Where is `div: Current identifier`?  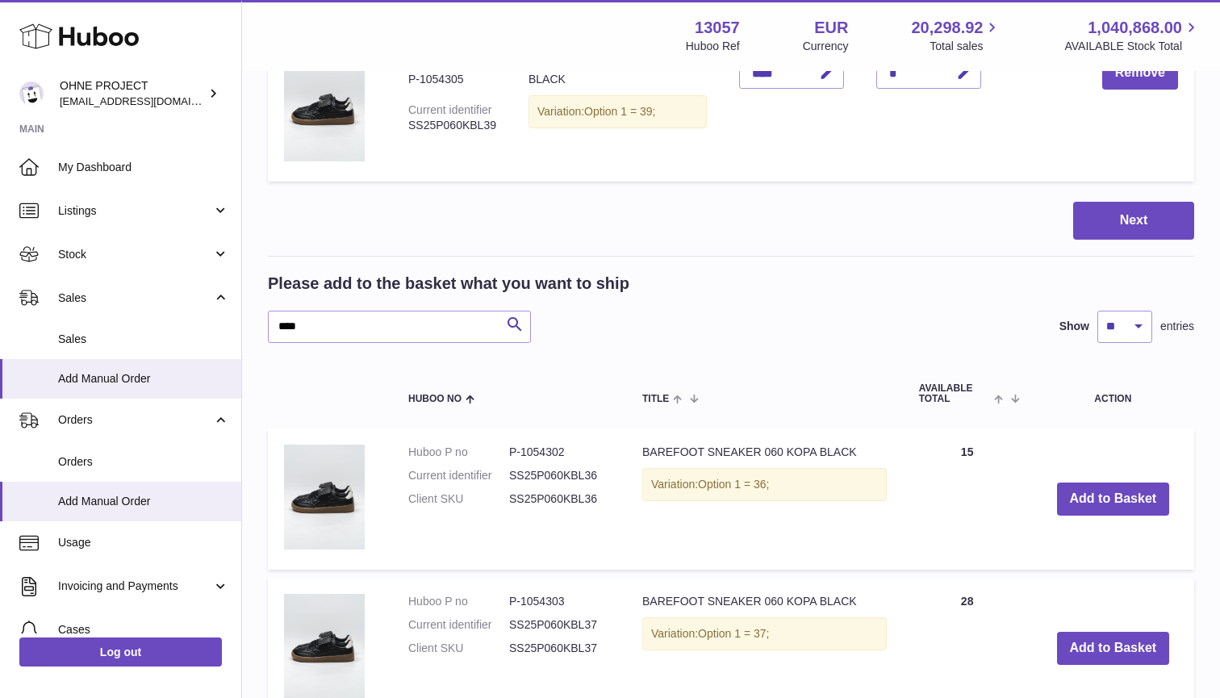 div: Current identifier is located at coordinates (450, 110).